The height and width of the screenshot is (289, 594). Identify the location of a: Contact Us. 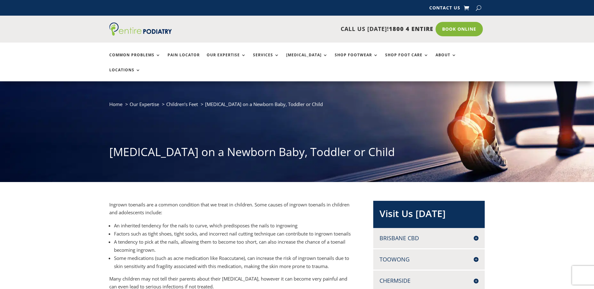
(445, 9).